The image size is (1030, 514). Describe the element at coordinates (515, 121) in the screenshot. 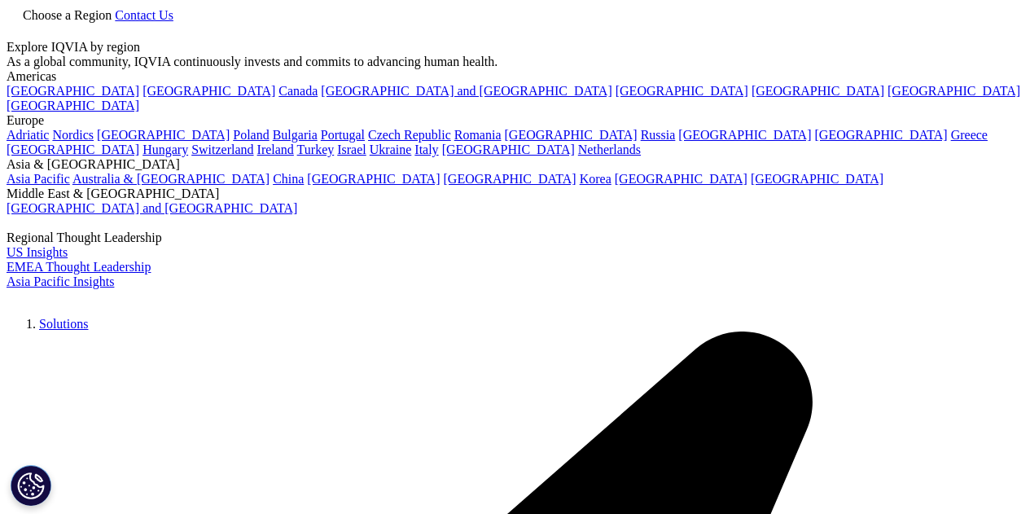

I see `div: Europe` at that location.